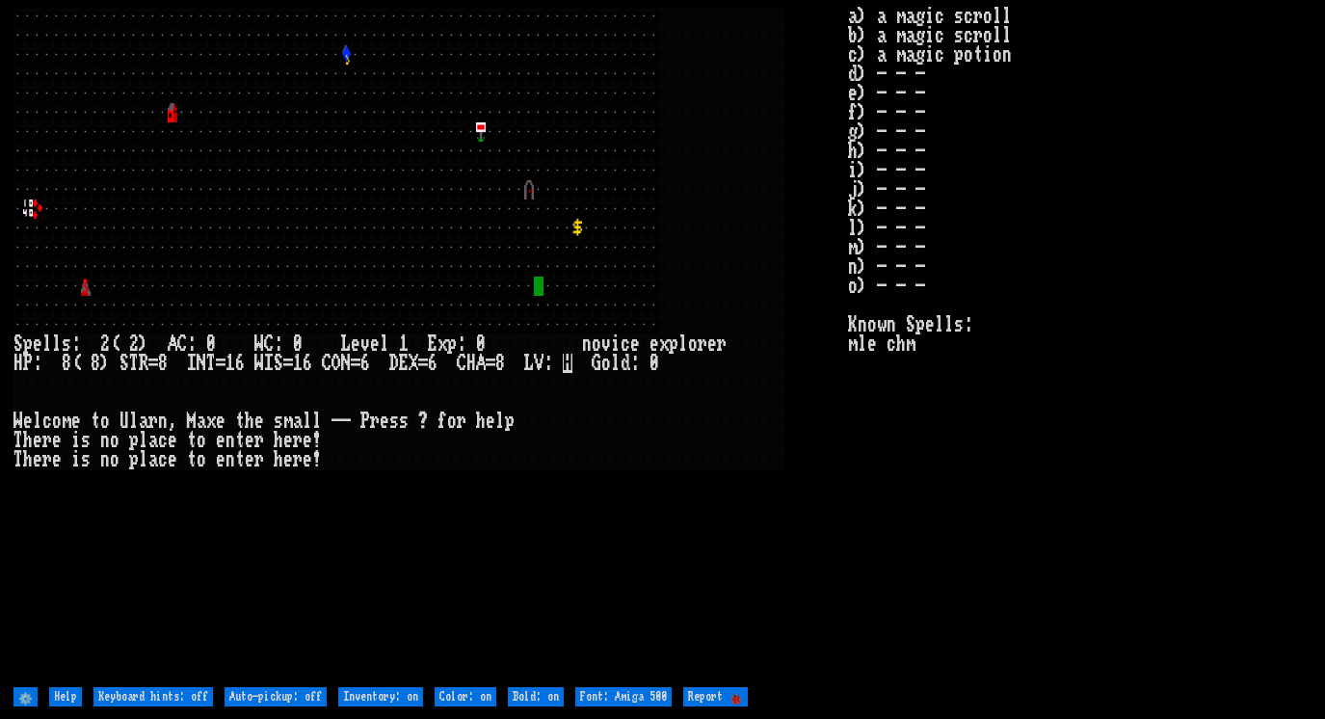 The height and width of the screenshot is (719, 1325). I want to click on div: x, so click(664, 344).